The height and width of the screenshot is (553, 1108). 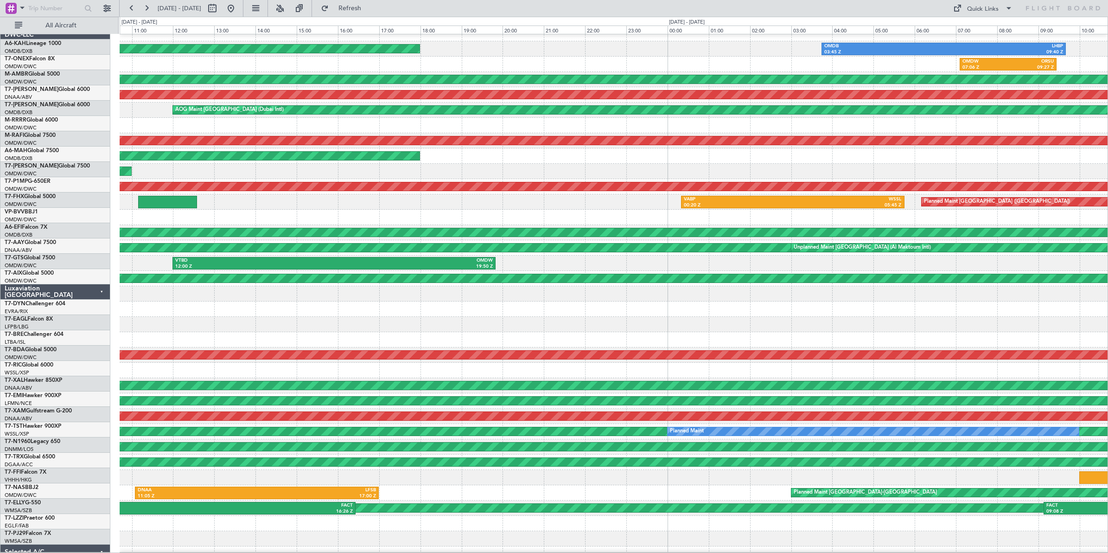 What do you see at coordinates (28, 533) in the screenshot?
I see `a: T7-PJ29Falcon 7X` at bounding box center [28, 533].